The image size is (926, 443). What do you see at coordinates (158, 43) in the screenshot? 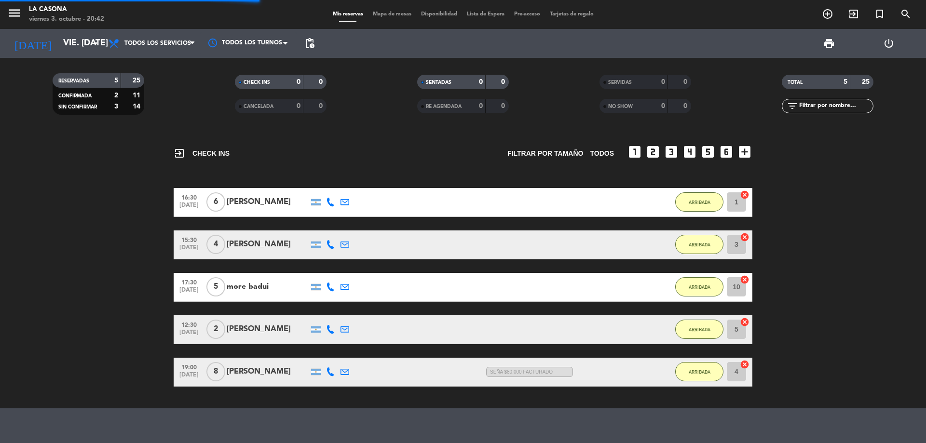
I see `span: Todos los servicios` at bounding box center [158, 43].